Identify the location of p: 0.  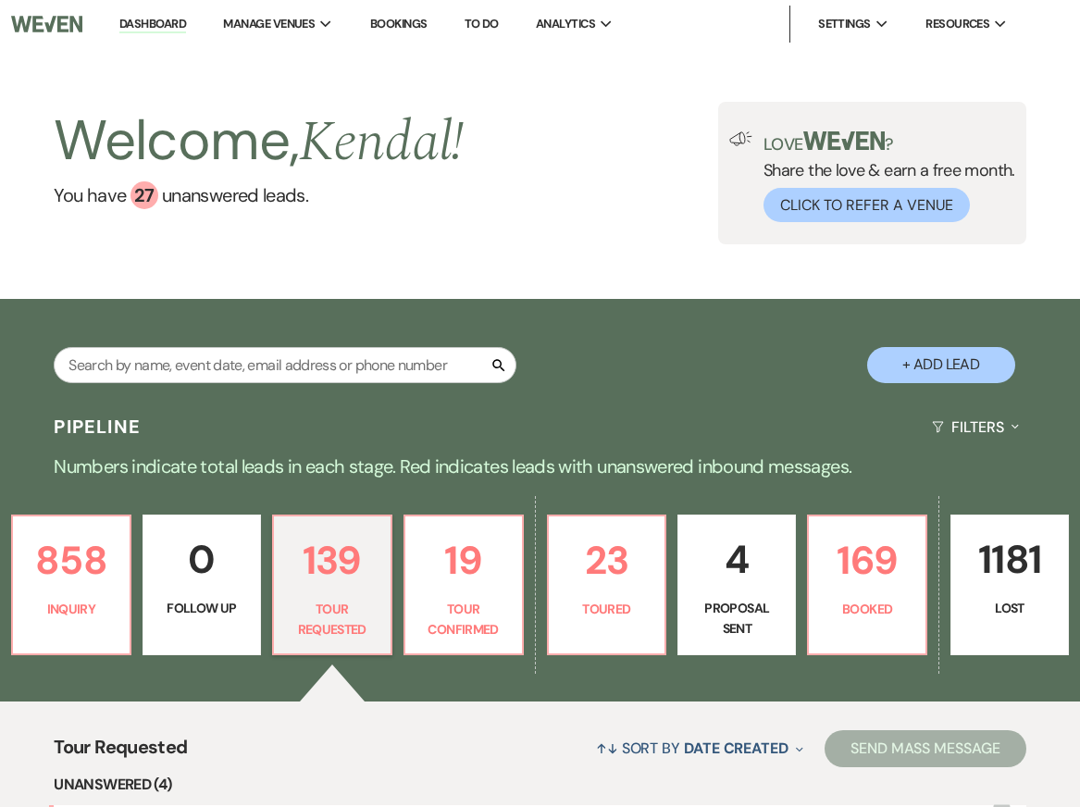
(202, 559).